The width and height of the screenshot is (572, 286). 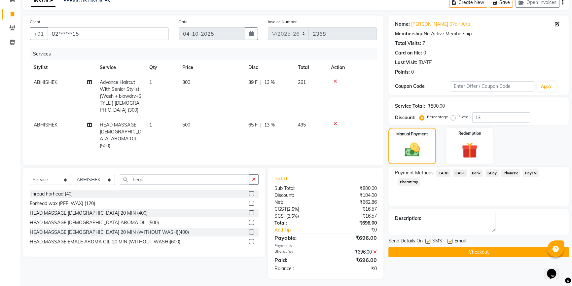 I want to click on span: BharatPay, so click(x=409, y=182).